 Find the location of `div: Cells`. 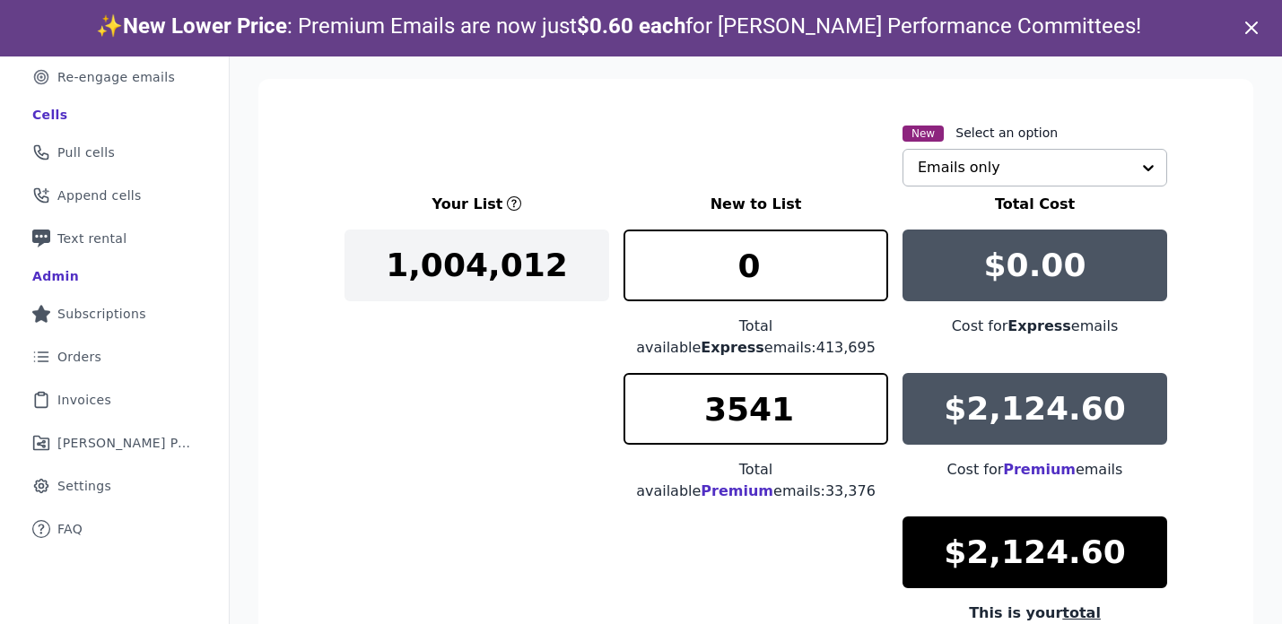

div: Cells is located at coordinates (49, 115).